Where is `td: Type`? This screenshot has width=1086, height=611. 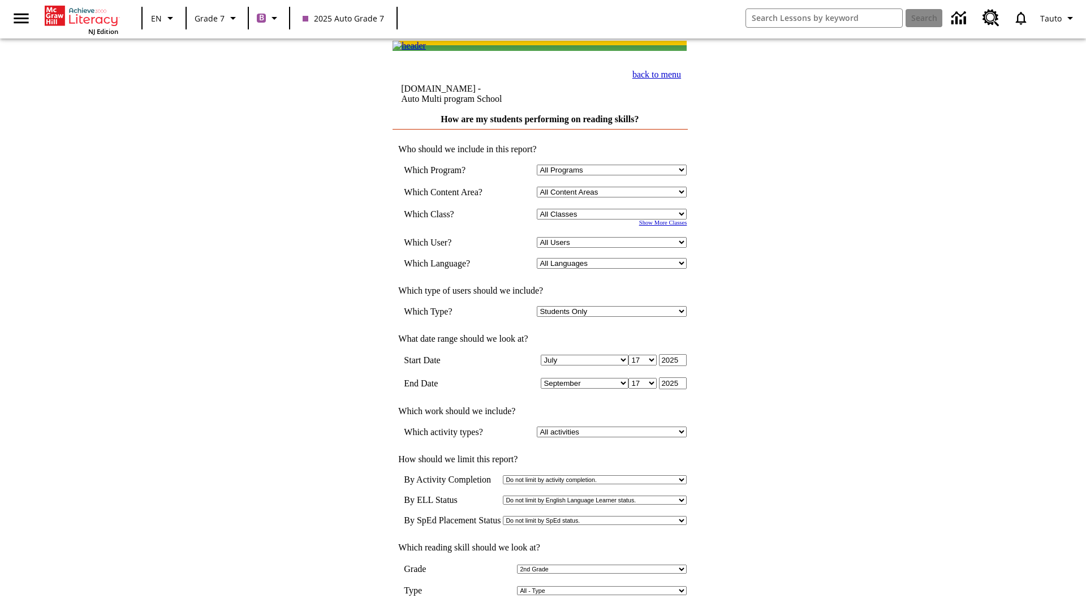 td: Type is located at coordinates (417, 590).